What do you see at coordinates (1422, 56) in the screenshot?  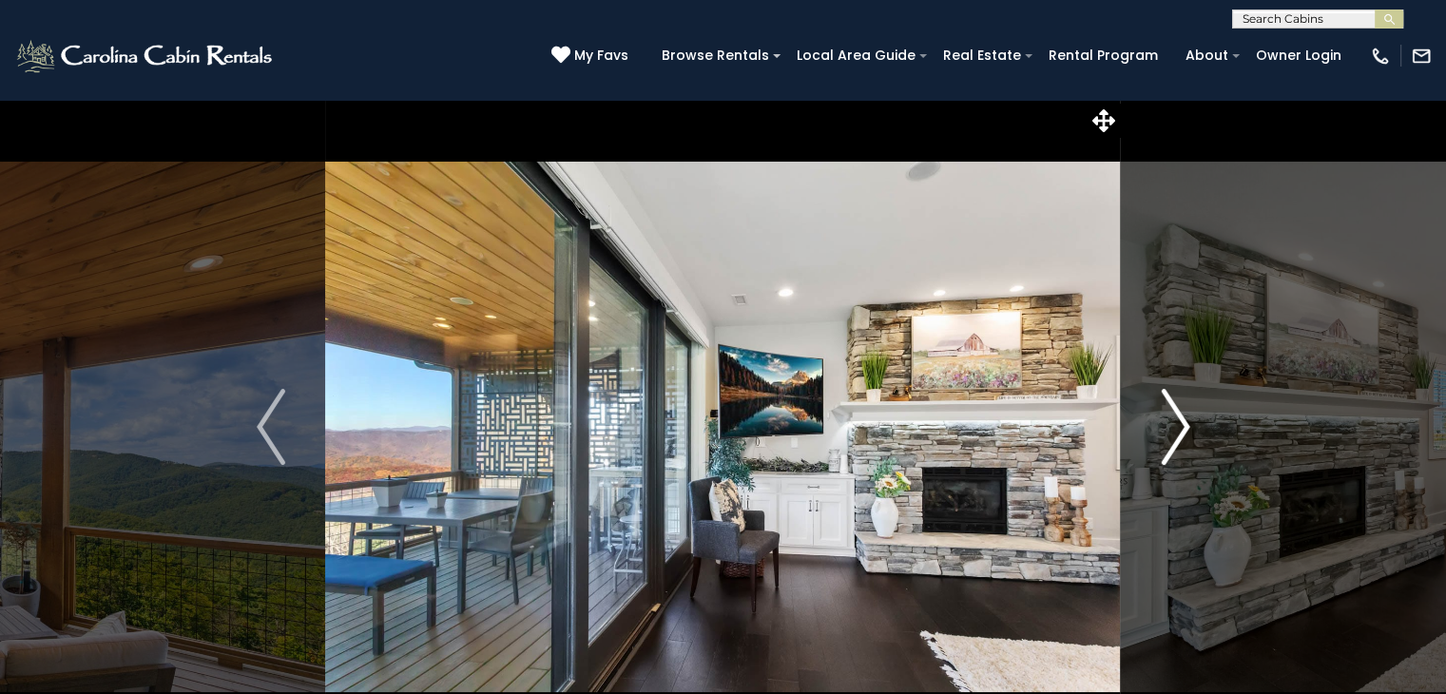 I see `img: mail-regular-white.png` at bounding box center [1422, 56].